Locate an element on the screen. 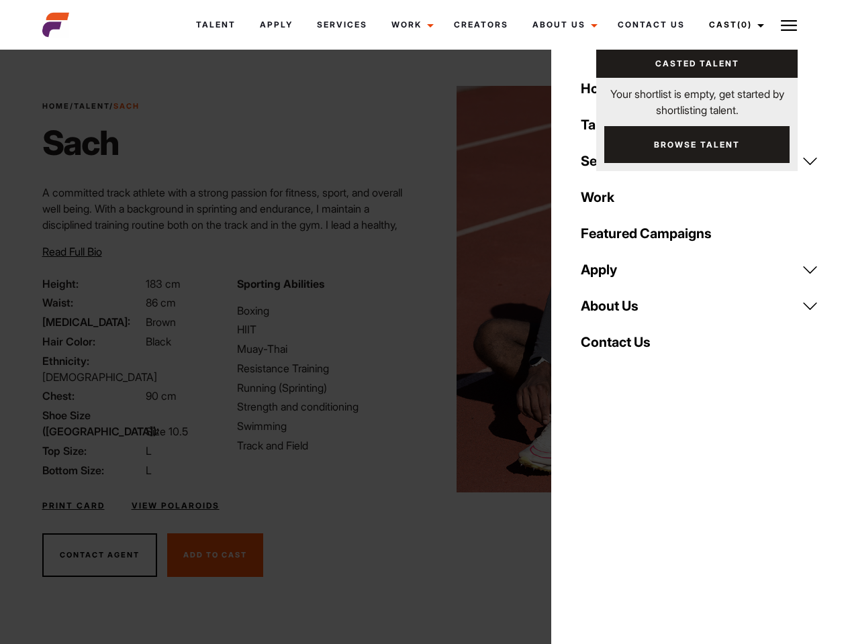 The image size is (848, 644). span: Height: is located at coordinates (93, 284).